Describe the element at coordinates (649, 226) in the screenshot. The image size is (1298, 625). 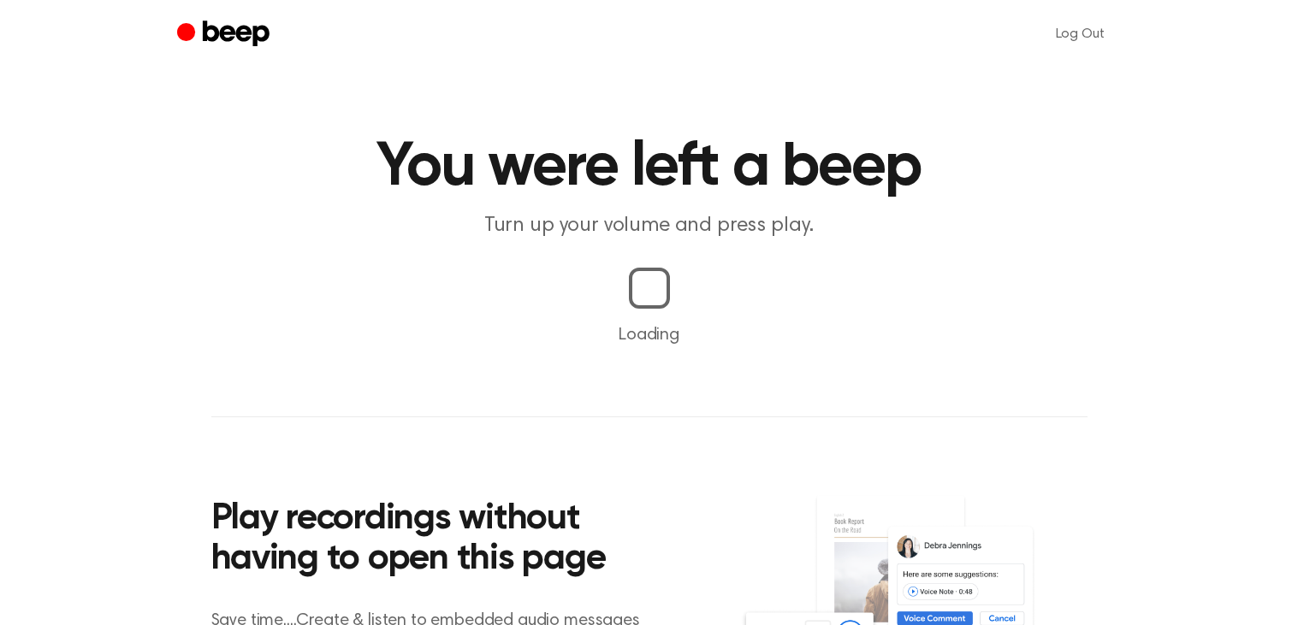
I see `p: Turn up your volume and press play.` at that location.